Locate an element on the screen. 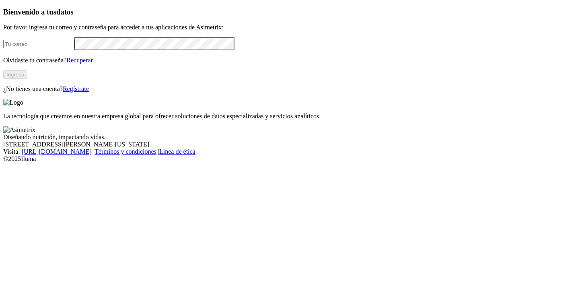 The height and width of the screenshot is (301, 572). p: Olvidaste tu contraseña? is located at coordinates (286, 60).